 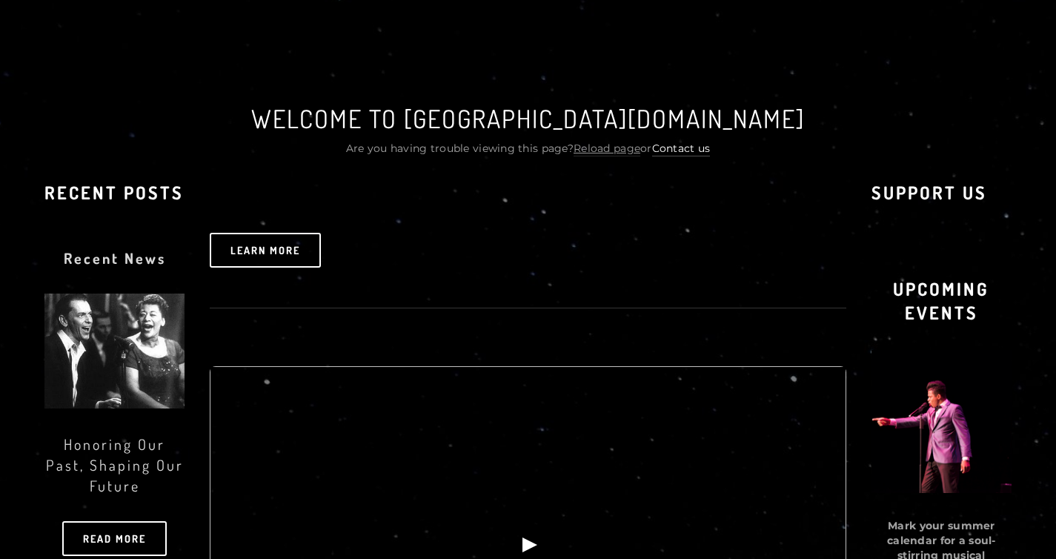 I want to click on a: Contact us, so click(x=681, y=149).